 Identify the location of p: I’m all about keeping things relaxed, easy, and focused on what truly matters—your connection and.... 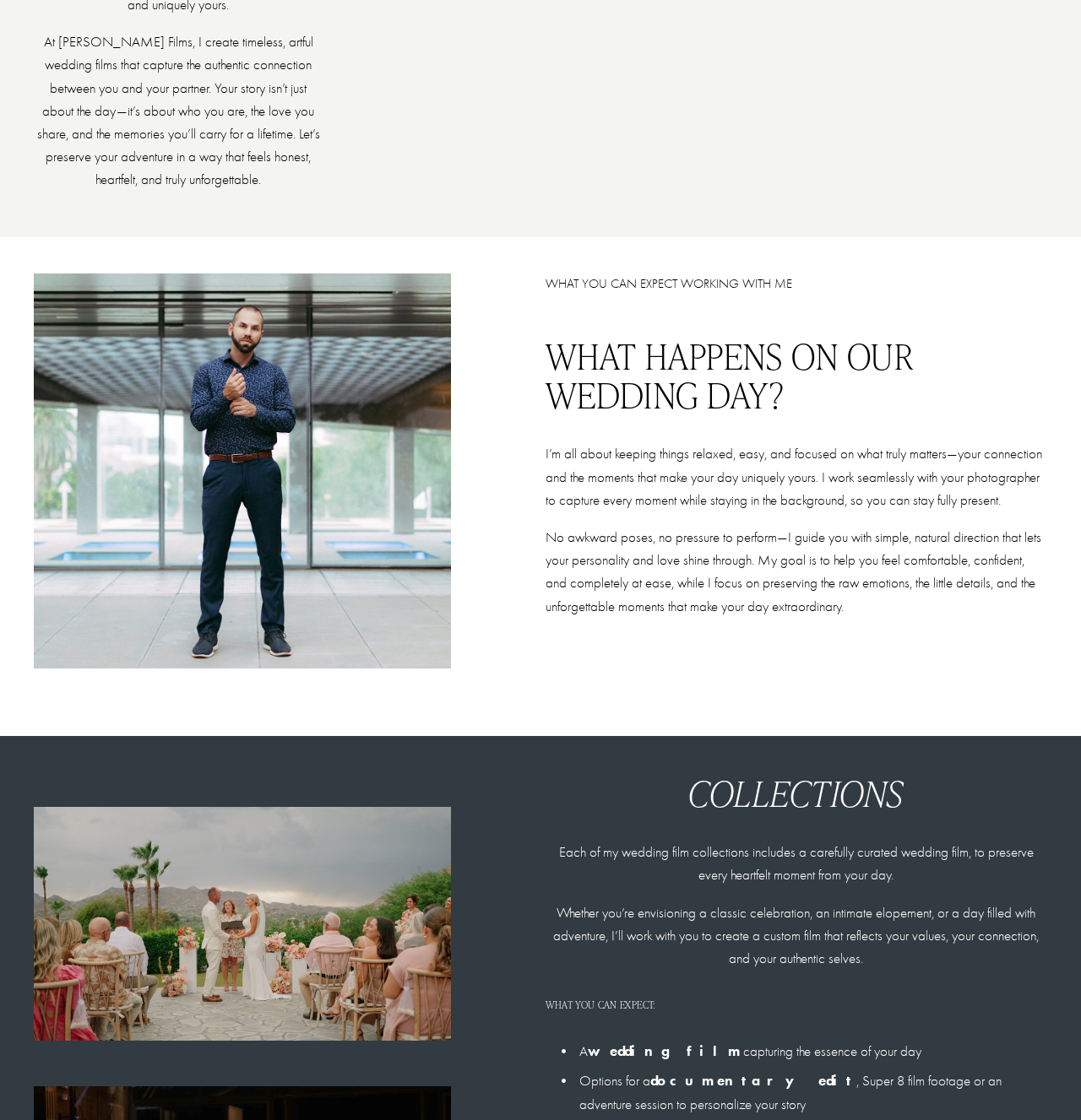
(796, 477).